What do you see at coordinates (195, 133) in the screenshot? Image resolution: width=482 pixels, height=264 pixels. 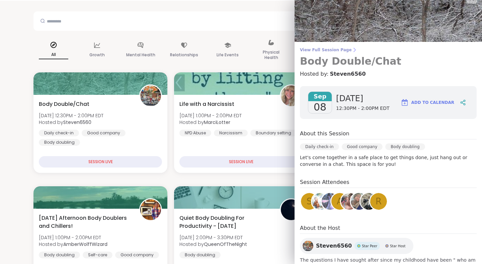 I see `div: NPD Abuse` at bounding box center [195, 133].